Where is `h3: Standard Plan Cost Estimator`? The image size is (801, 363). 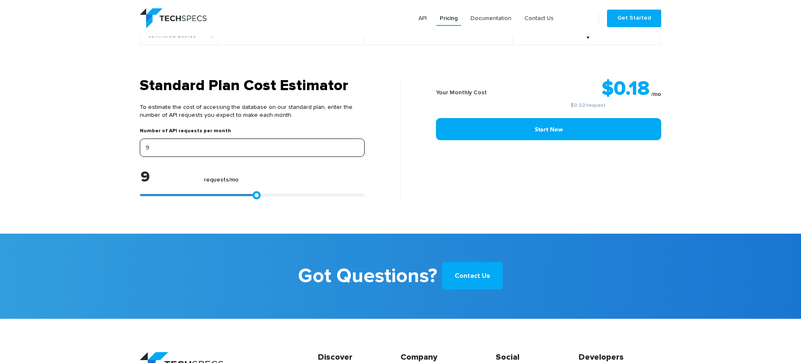
h3: Standard Plan Cost Estimator is located at coordinates (252, 86).